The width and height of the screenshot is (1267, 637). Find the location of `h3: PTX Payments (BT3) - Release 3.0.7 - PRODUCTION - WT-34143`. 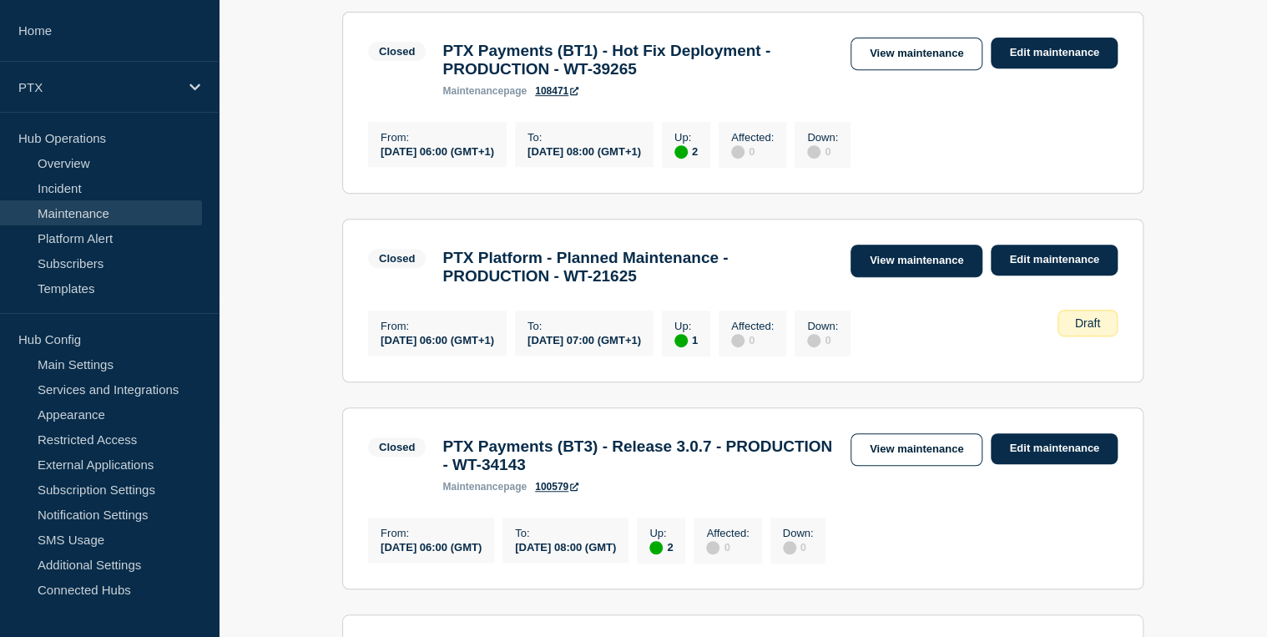

h3: PTX Payments (BT3) - Release 3.0.7 - PRODUCTION - WT-34143 is located at coordinates (638, 456).